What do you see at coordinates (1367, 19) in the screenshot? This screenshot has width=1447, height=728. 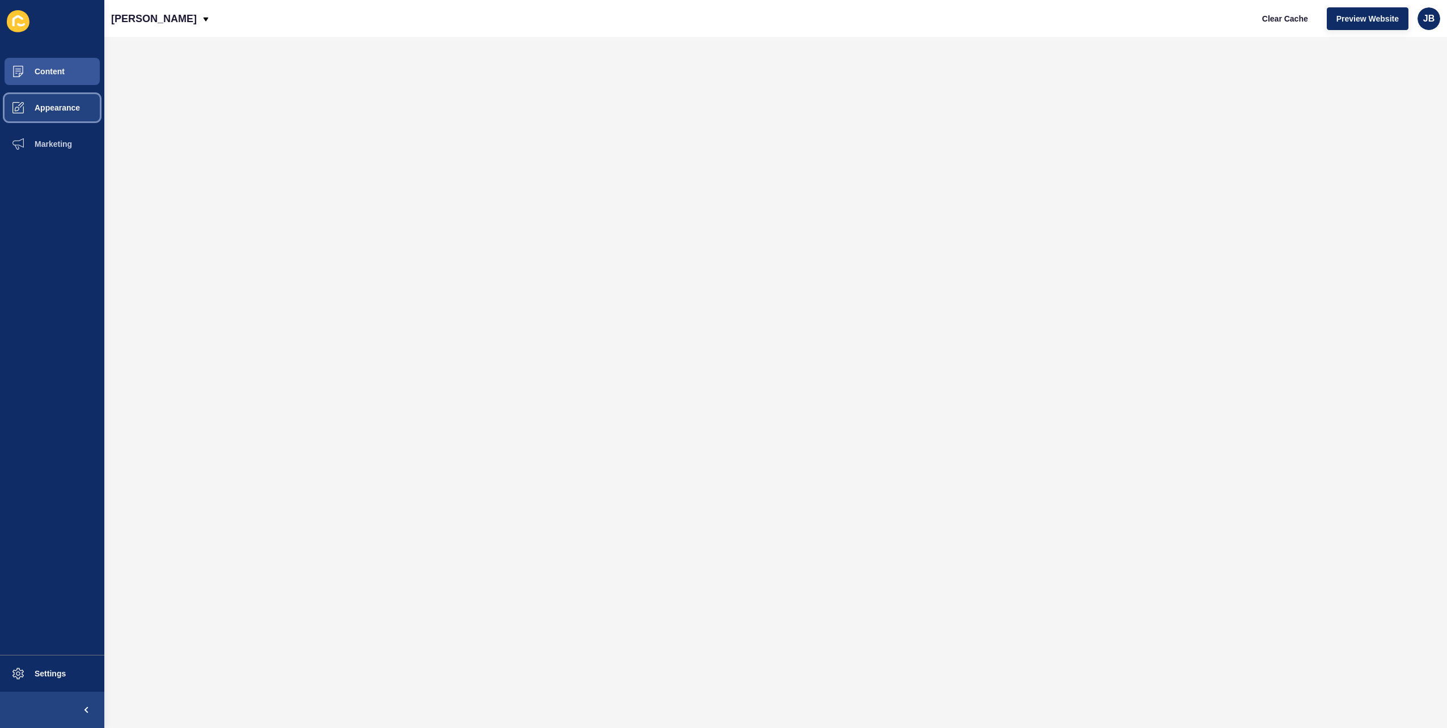 I see `button: Preview Website` at bounding box center [1367, 19].